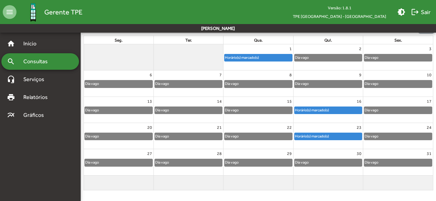  Describe the element at coordinates (36, 115) in the screenshot. I see `span: Gráficos` at that location.